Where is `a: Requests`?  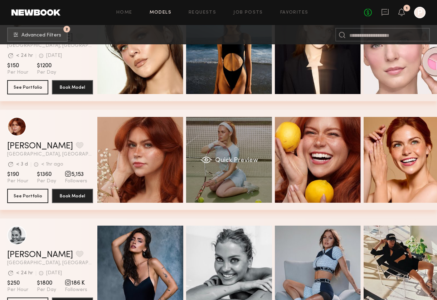
a: Requests is located at coordinates (202, 13).